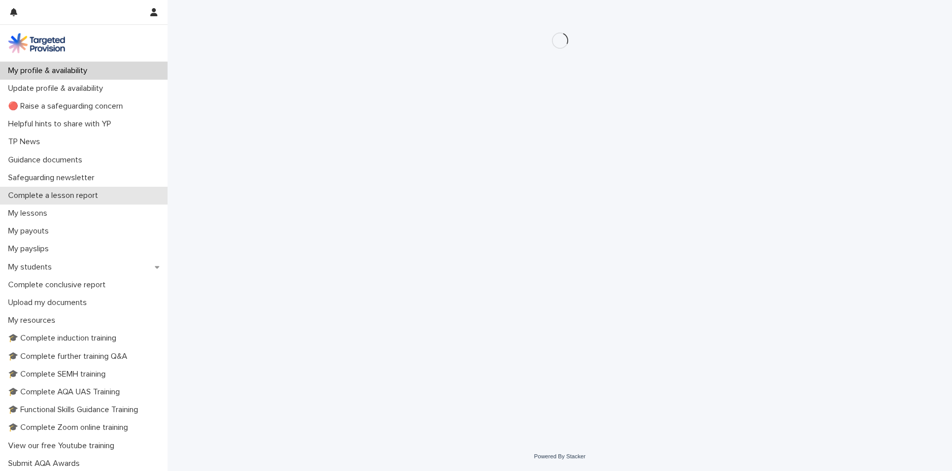  I want to click on p: 🎓 Functional Skills Guidance Training, so click(75, 410).